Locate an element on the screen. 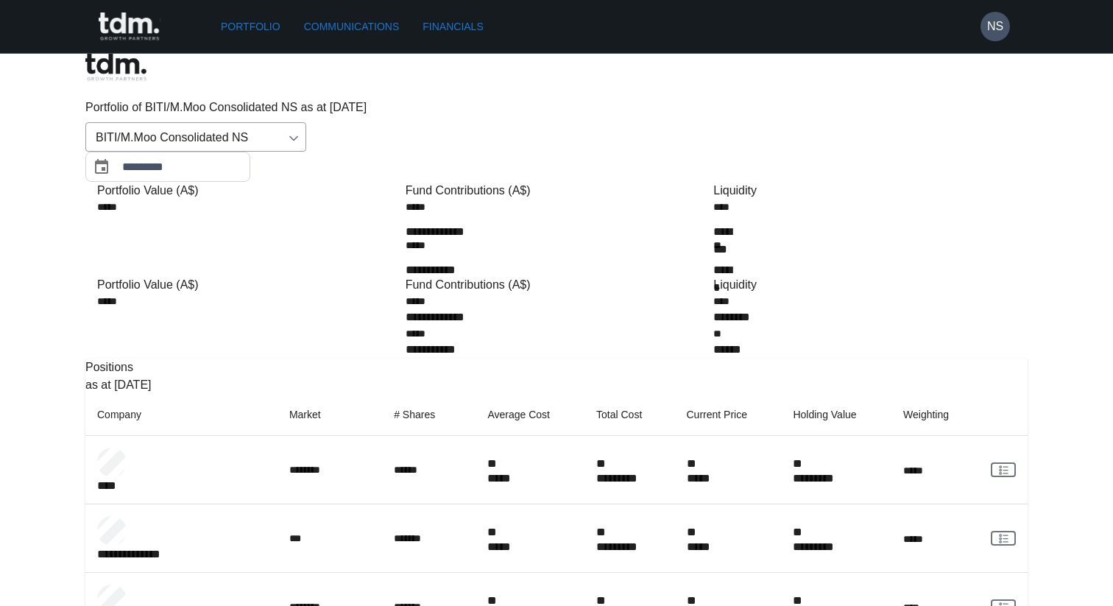  th: Weighting is located at coordinates (935, 414).